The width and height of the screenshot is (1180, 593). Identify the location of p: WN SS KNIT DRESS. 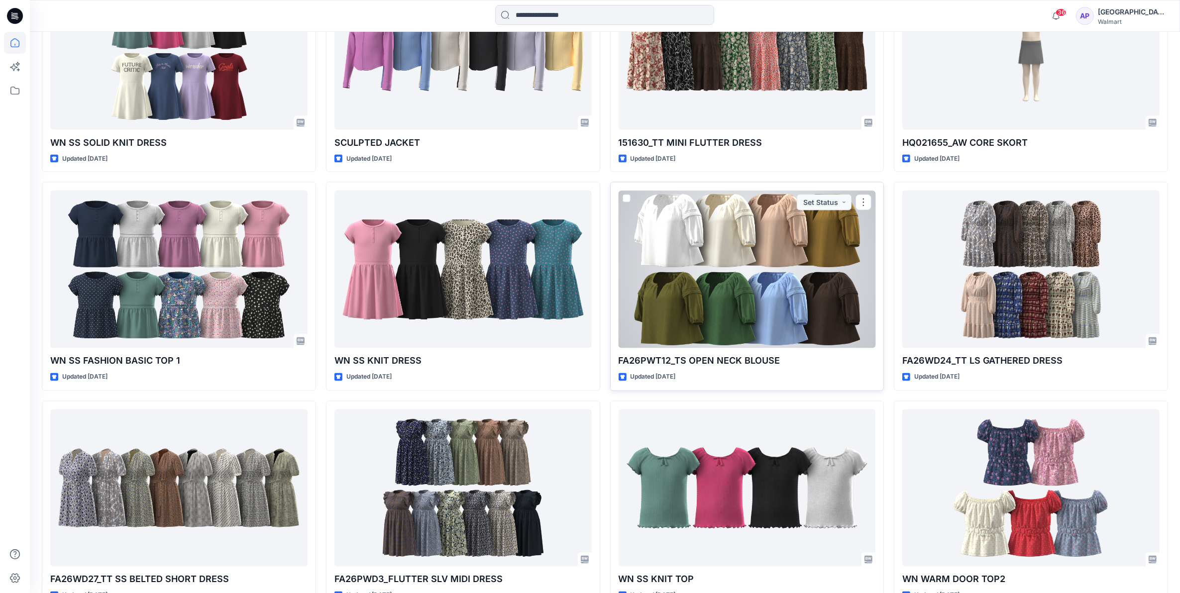
(463, 361).